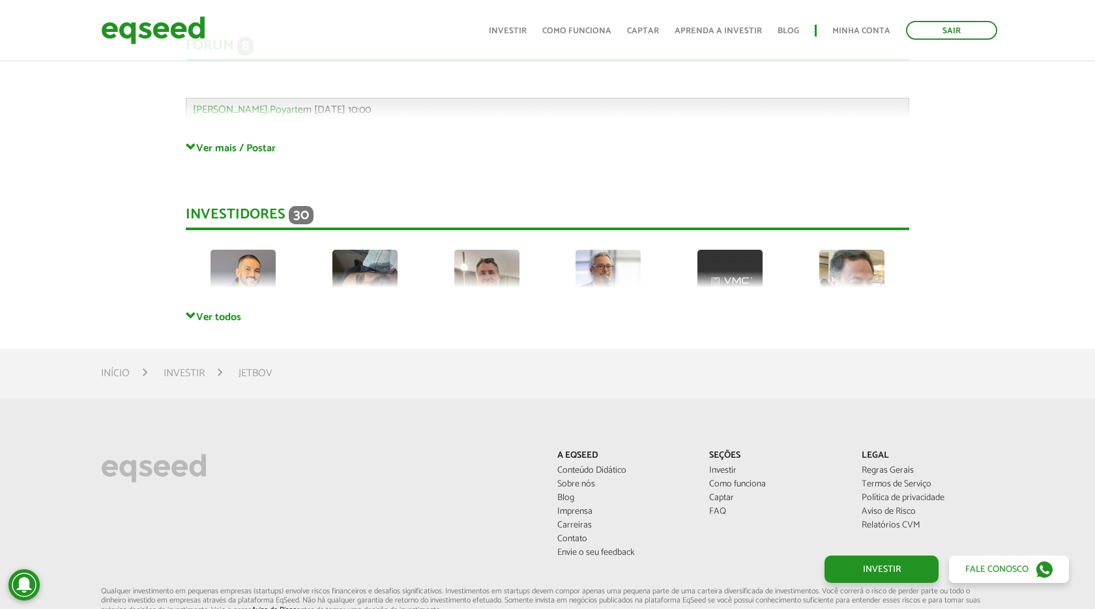  I want to click on div: Investidores, so click(548, 218).